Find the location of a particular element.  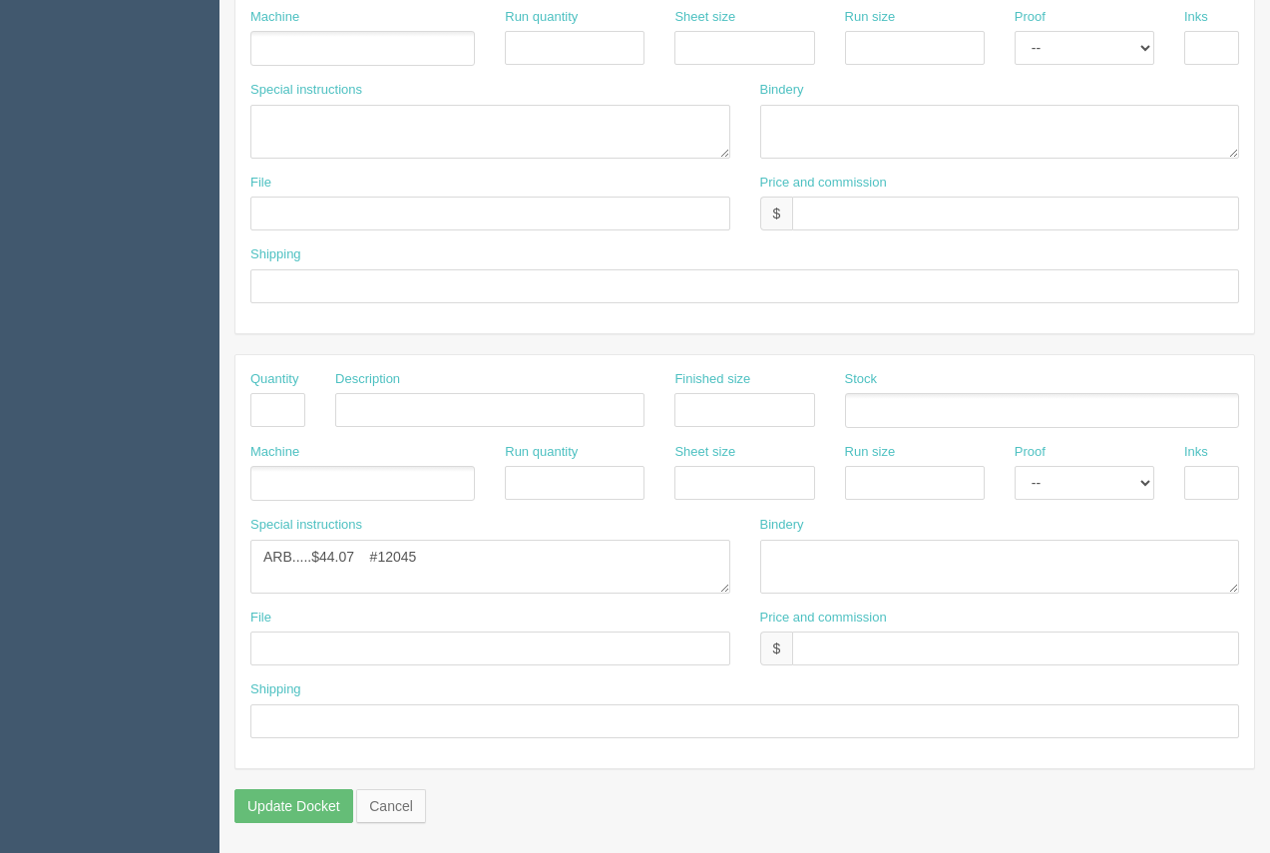

a: Cancel is located at coordinates (391, 806).